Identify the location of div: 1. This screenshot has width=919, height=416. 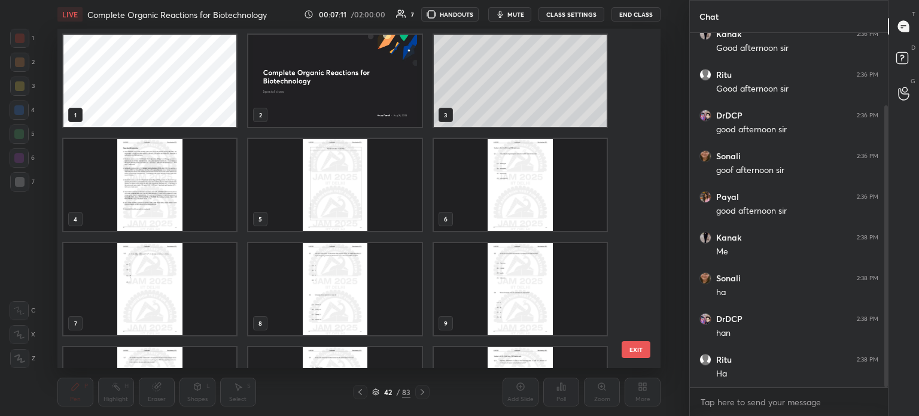
(22, 38).